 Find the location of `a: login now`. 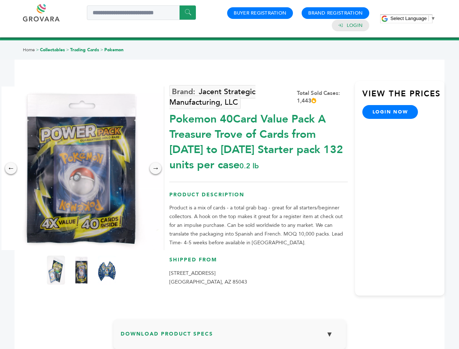

a: login now is located at coordinates (391, 112).